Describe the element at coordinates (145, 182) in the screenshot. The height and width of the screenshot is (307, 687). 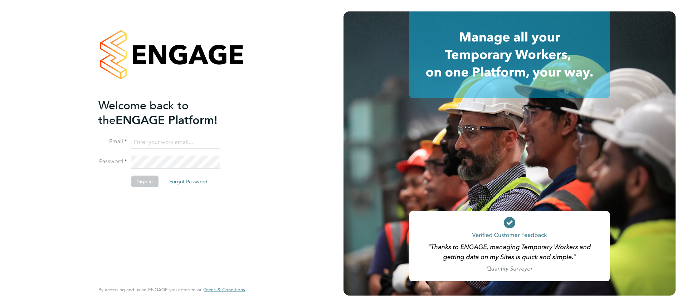
I see `button: Sign In` at that location.